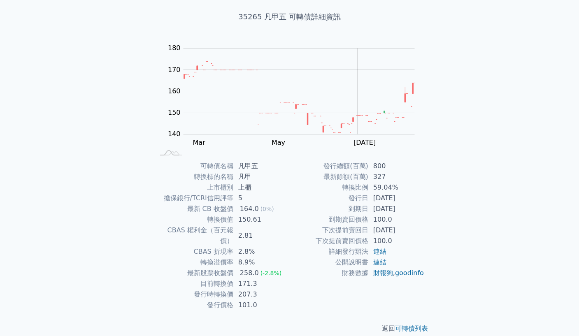  I want to click on td: CBAS 權利金（百元報價）, so click(194, 236).